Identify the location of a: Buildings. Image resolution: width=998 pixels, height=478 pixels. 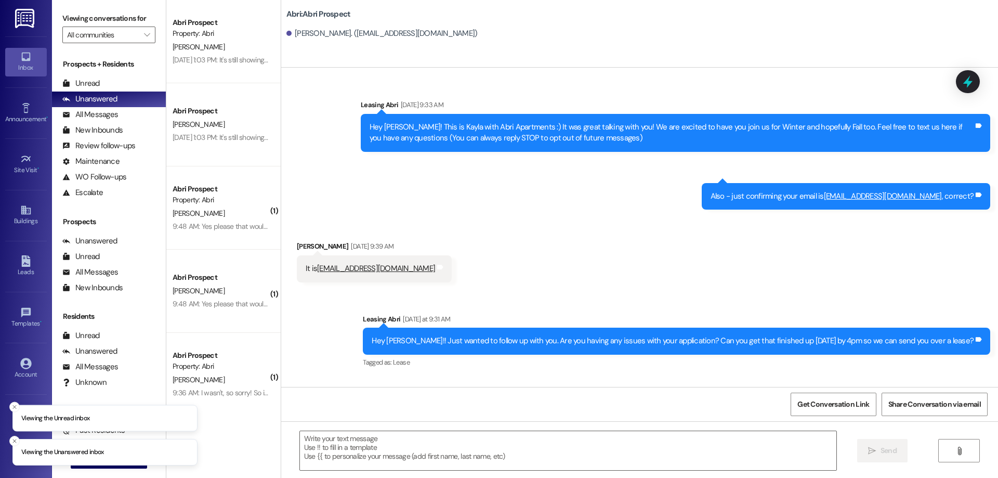
(26, 215).